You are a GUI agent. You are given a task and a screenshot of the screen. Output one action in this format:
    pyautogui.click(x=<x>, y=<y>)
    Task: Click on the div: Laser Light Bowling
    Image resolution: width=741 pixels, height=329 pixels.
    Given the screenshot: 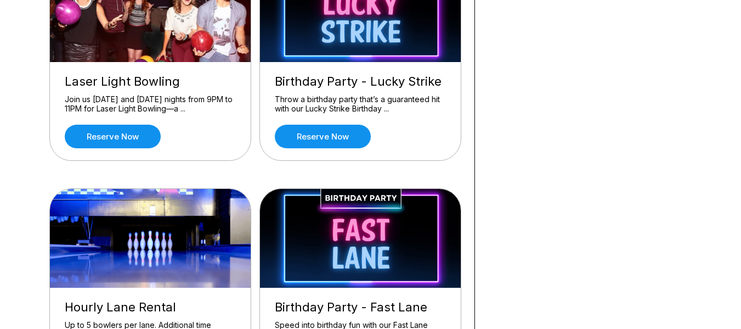 What is the action you would take?
    pyautogui.click(x=150, y=81)
    